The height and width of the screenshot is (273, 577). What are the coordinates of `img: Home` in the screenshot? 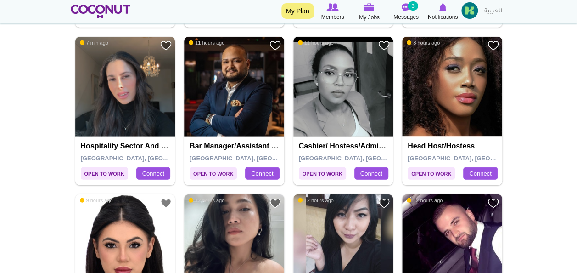 It's located at (101, 11).